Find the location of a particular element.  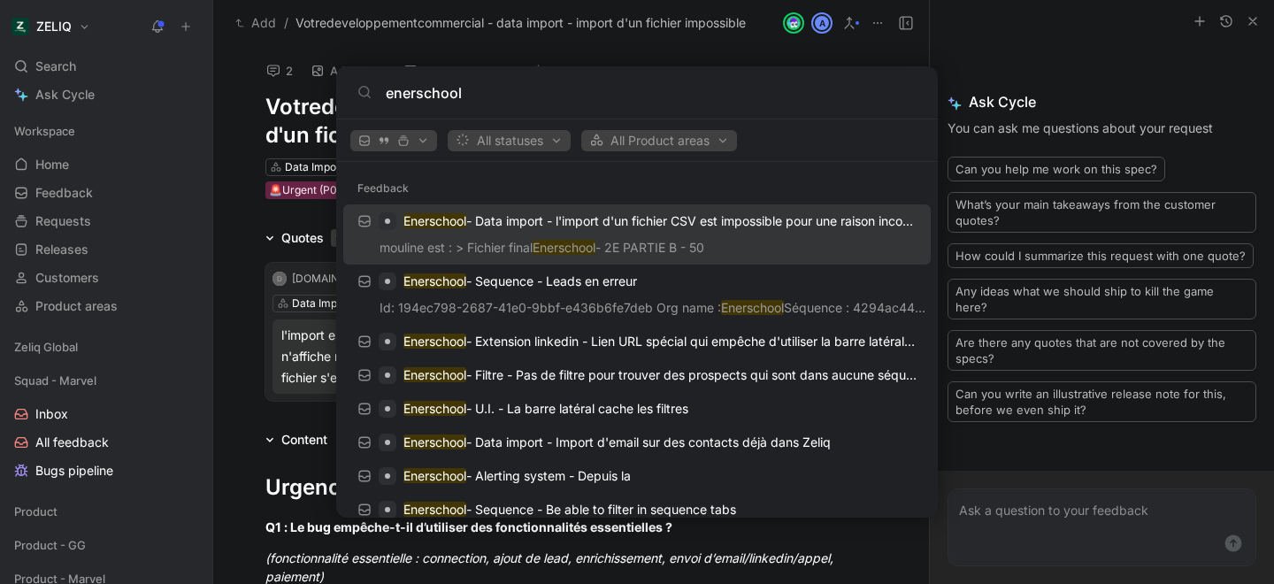

button: All Product areas is located at coordinates (659, 141).